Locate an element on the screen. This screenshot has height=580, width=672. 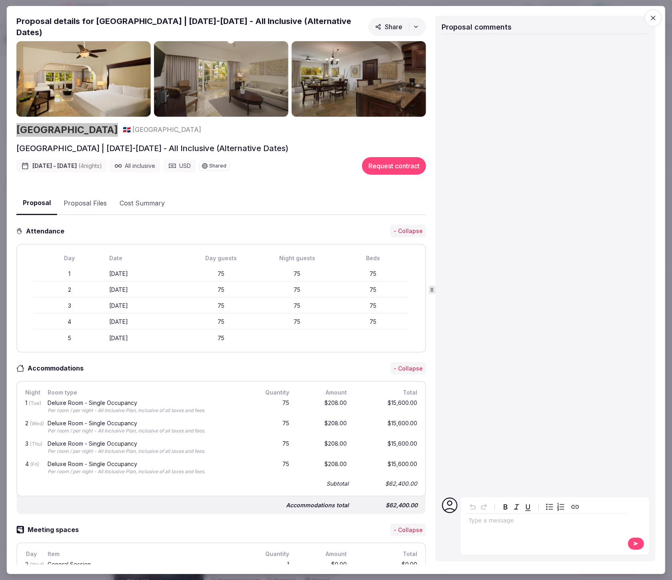
div: All inclusive is located at coordinates (135, 166).